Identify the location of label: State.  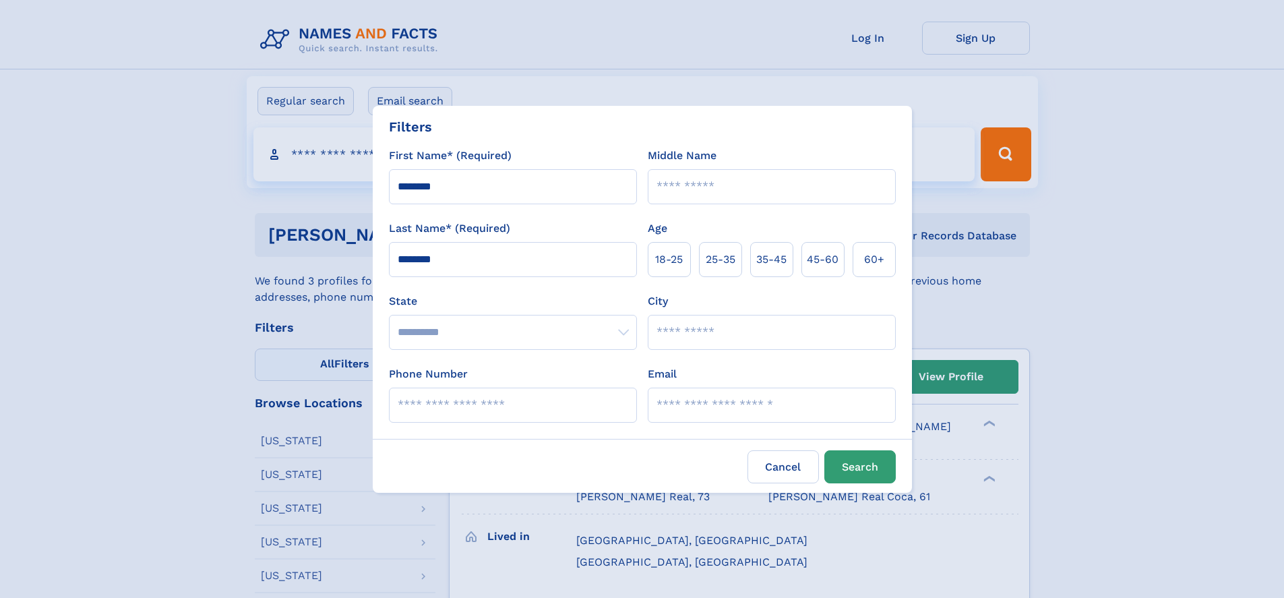
(513, 301).